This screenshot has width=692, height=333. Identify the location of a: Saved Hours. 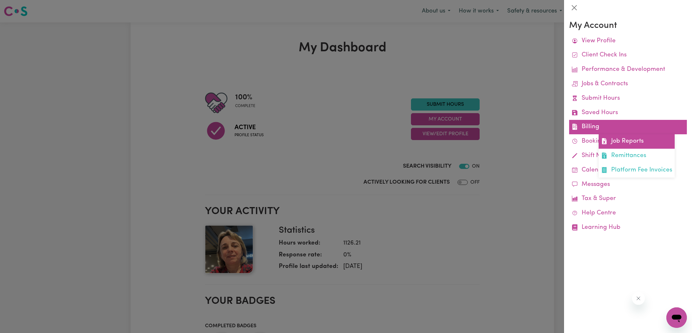
(628, 113).